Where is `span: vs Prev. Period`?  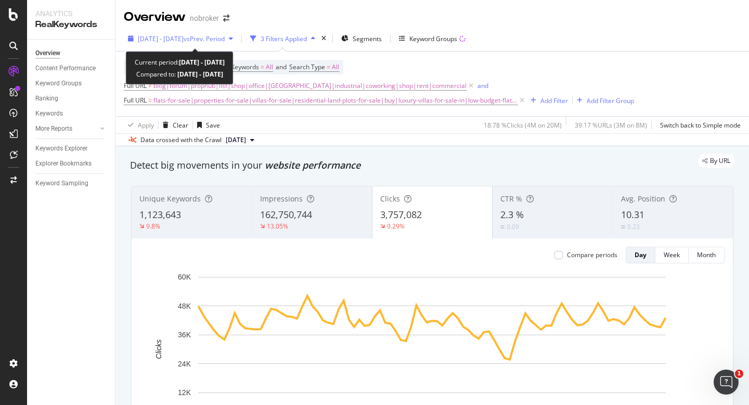 span: vs Prev. Period is located at coordinates (204, 39).